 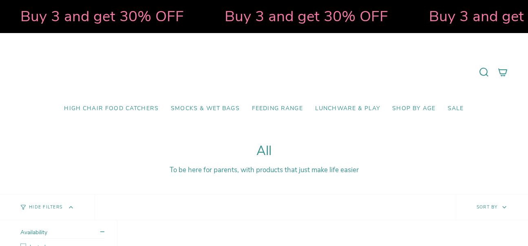 I want to click on span: Shop by Age, so click(x=414, y=109).